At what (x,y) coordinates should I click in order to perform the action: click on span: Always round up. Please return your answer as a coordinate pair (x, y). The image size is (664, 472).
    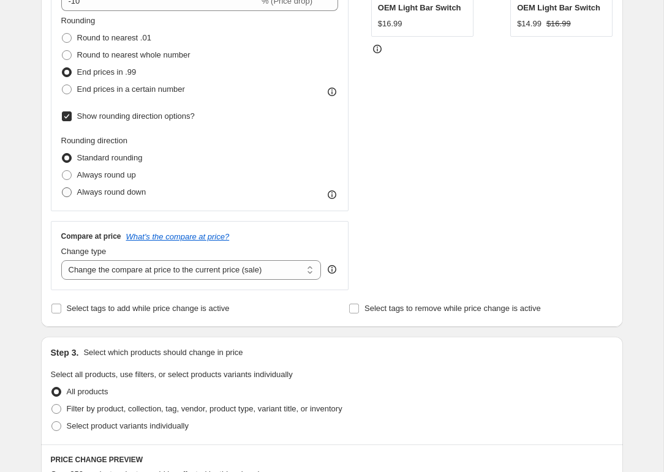
    Looking at the image, I should click on (107, 175).